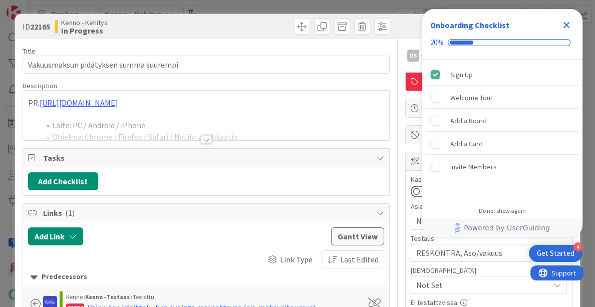  I want to click on span: RESKONTRA, Aso/vakuus, so click(483, 253).